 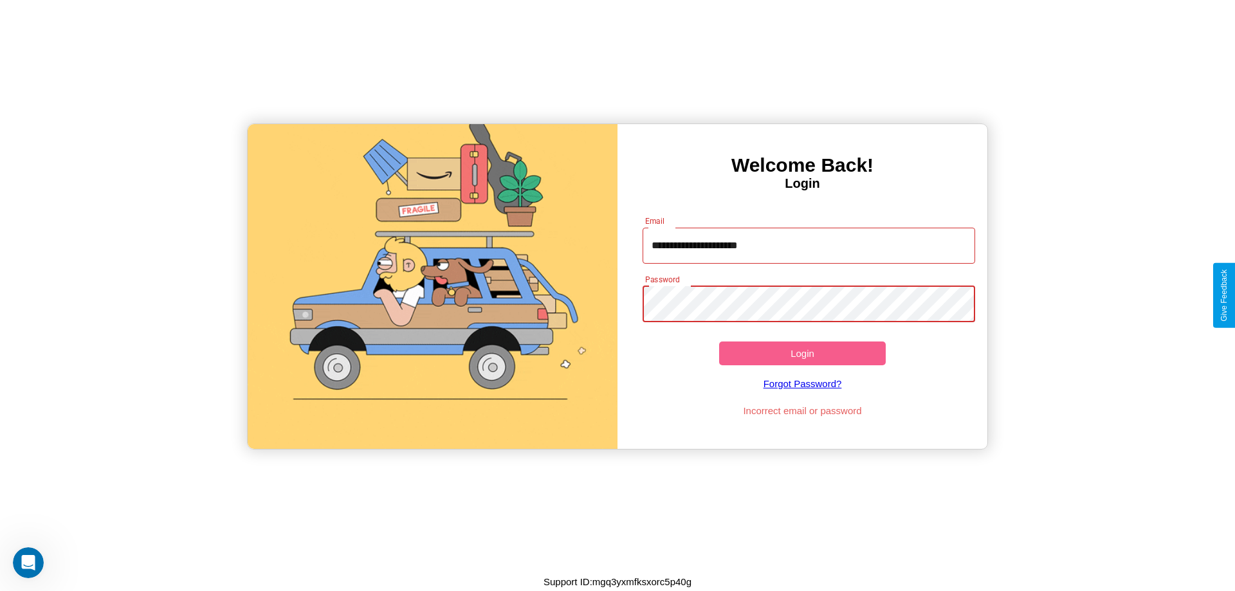 I want to click on label: Password, so click(x=662, y=279).